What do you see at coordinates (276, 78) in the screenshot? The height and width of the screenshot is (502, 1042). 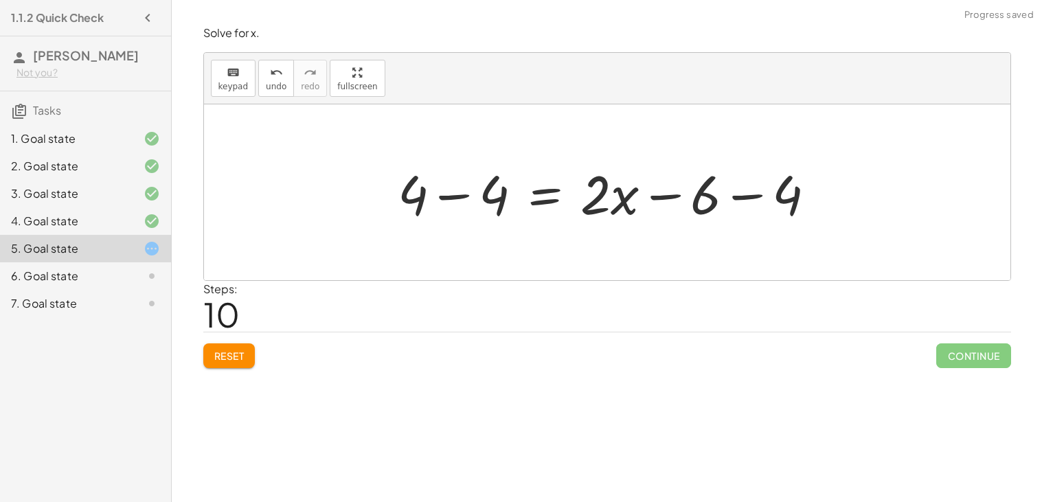 I see `button: undoundo` at bounding box center [276, 78].